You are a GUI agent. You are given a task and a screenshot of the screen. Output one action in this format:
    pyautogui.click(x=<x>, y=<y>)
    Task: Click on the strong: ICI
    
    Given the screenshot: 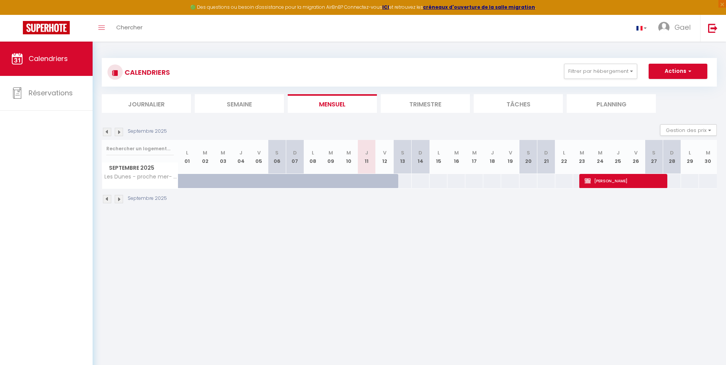 What is the action you would take?
    pyautogui.click(x=386, y=7)
    